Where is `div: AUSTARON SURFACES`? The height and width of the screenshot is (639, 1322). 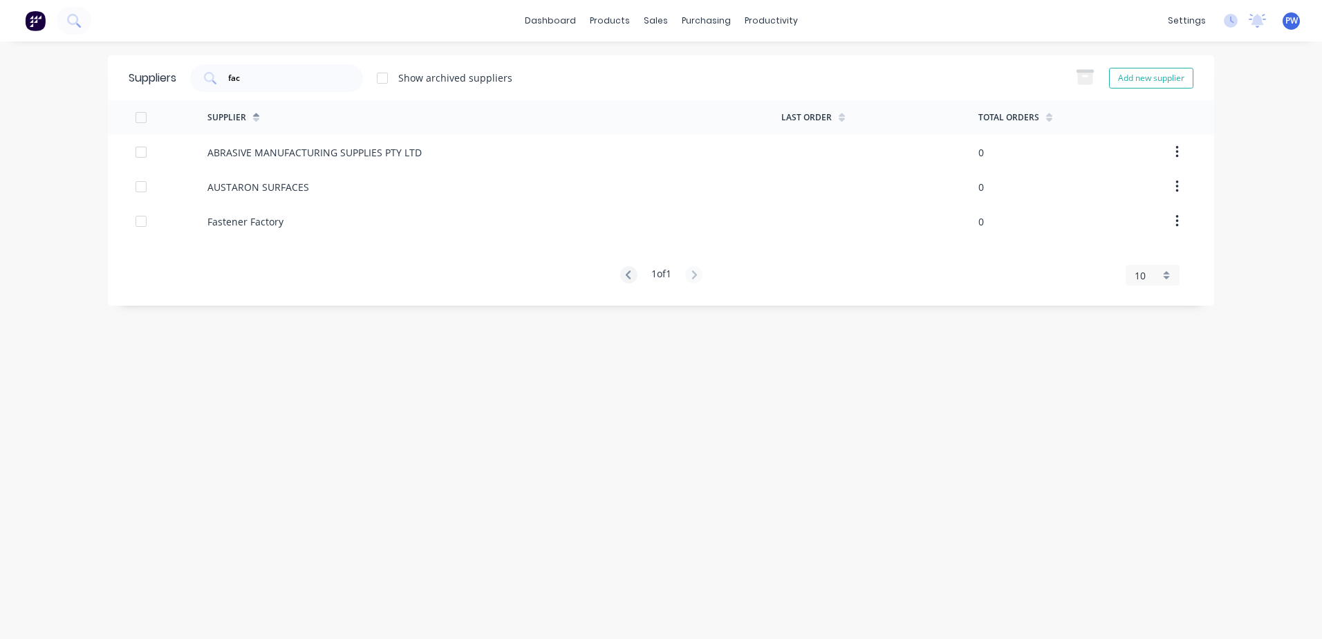
div: AUSTARON SURFACES is located at coordinates (258, 187).